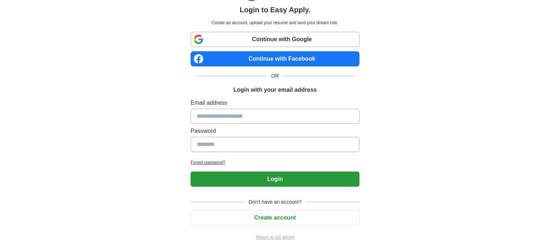 The height and width of the screenshot is (251, 550). I want to click on label: Password, so click(275, 131).